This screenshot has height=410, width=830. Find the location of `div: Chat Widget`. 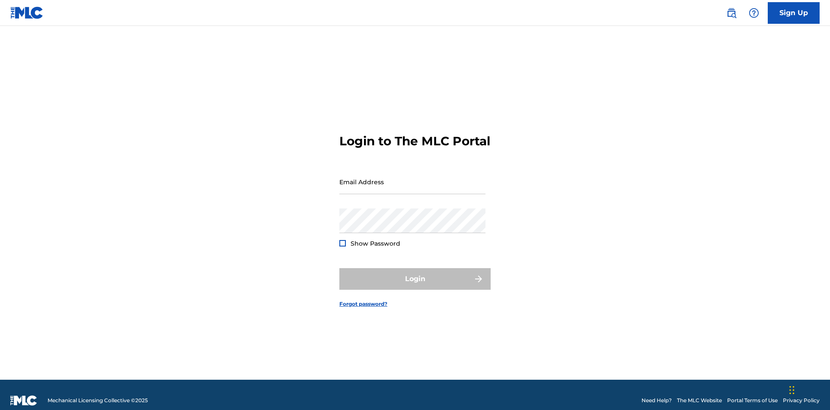

div: Chat Widget is located at coordinates (808, 389).